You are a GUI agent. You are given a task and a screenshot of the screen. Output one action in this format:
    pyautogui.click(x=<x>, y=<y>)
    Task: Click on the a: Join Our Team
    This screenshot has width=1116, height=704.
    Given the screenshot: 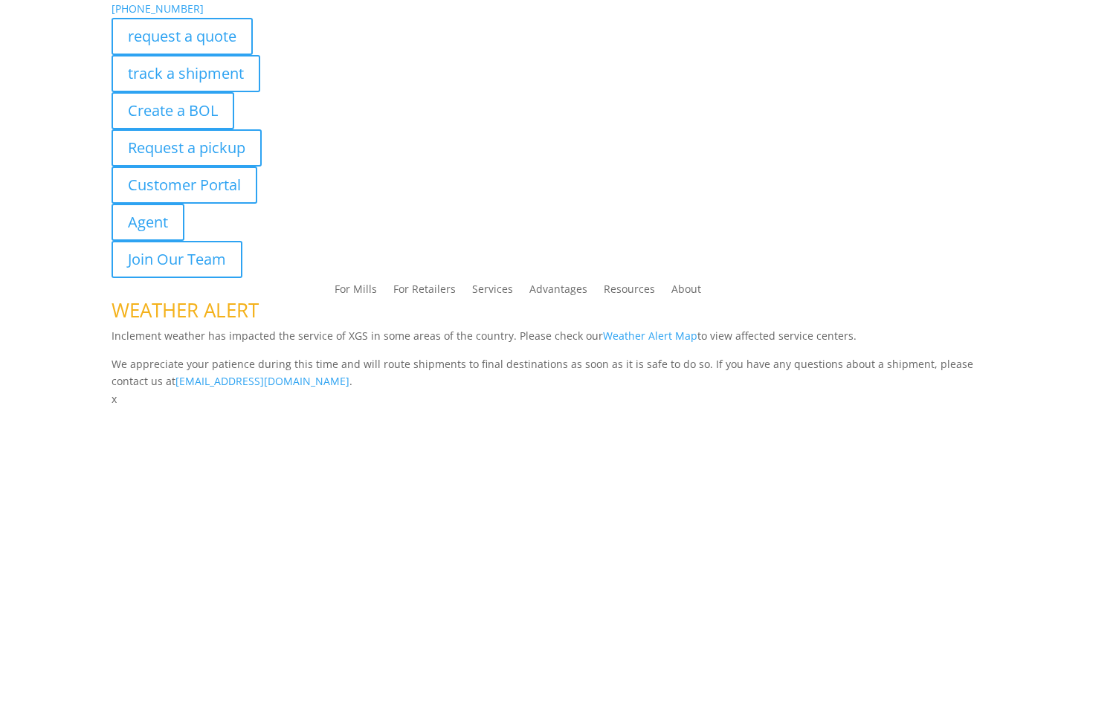 What is the action you would take?
    pyautogui.click(x=177, y=260)
    